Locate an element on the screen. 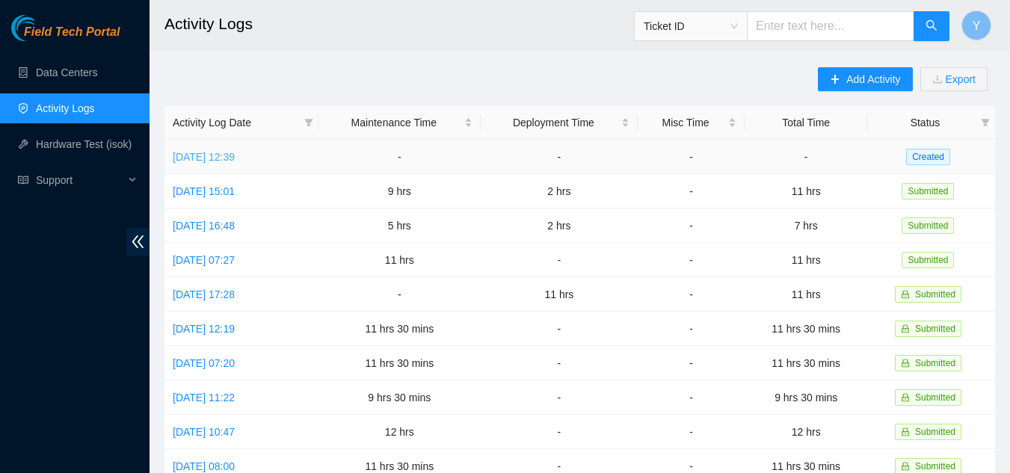 The width and height of the screenshot is (1010, 473). a: Data Centers is located at coordinates (67, 73).